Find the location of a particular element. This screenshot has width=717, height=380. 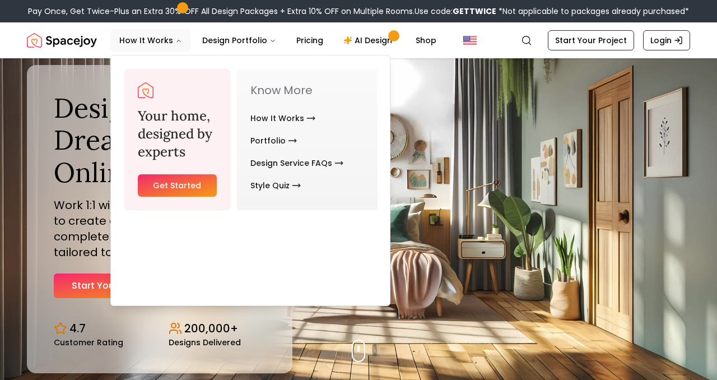

small: Customer Rating is located at coordinates (89, 342).